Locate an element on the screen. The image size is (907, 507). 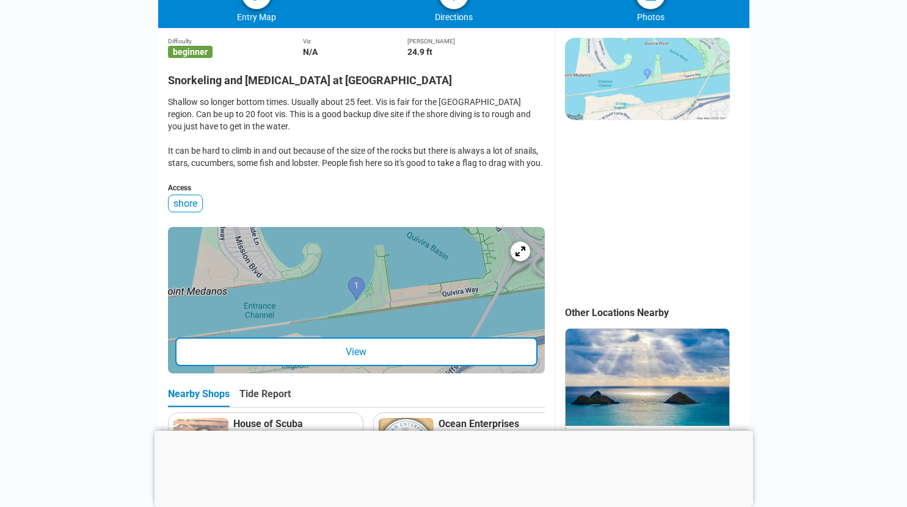
div: Access is located at coordinates (356, 188).